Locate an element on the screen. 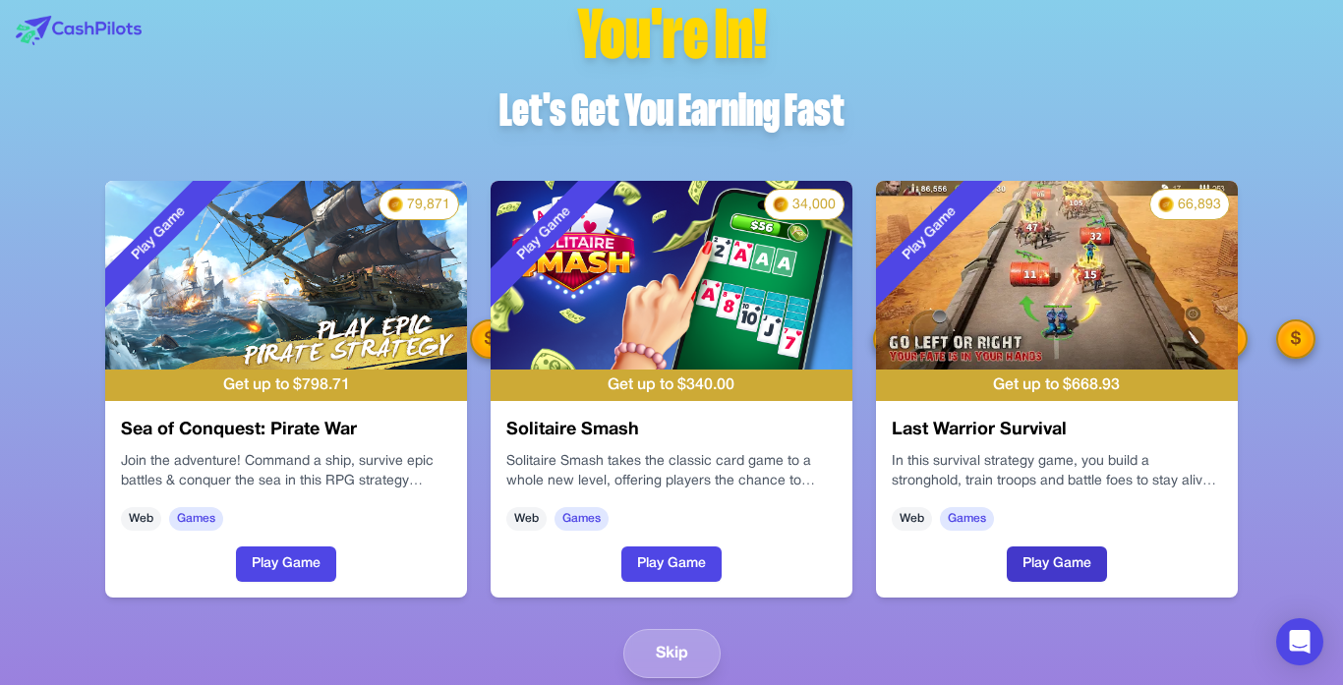 The height and width of the screenshot is (685, 1343). div: Get up to $ 798.71 is located at coordinates (286, 385).